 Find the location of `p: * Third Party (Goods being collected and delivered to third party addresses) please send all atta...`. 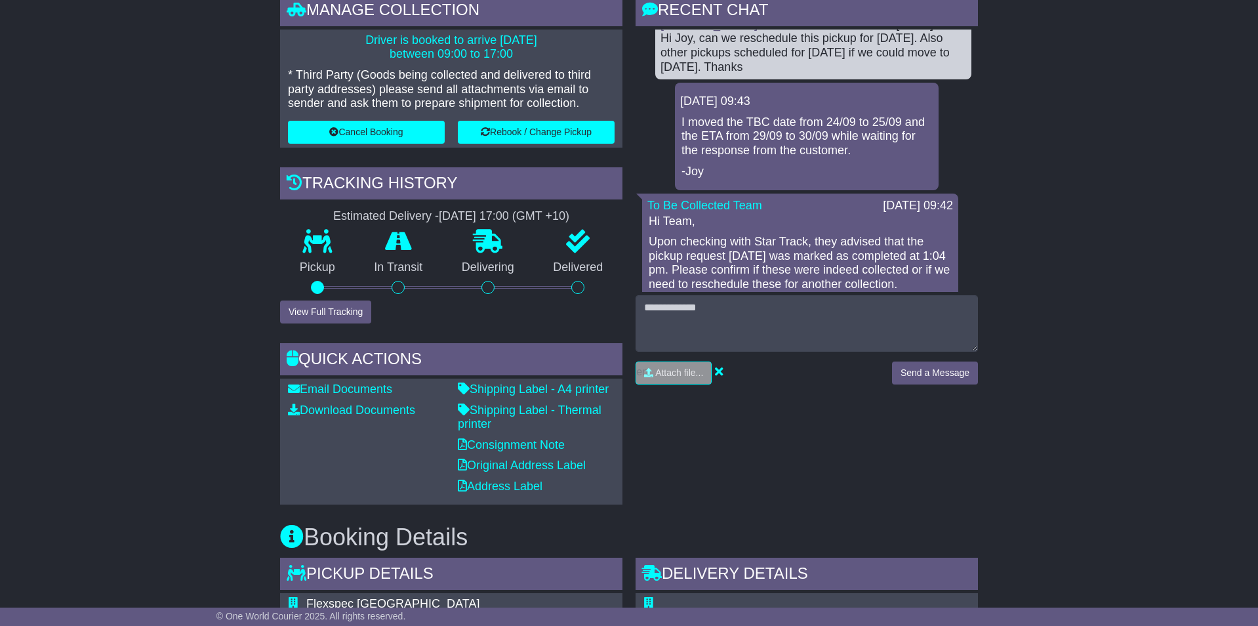

p: * Third Party (Goods being collected and delivered to third party addresses) please send all atta... is located at coordinates (451, 89).